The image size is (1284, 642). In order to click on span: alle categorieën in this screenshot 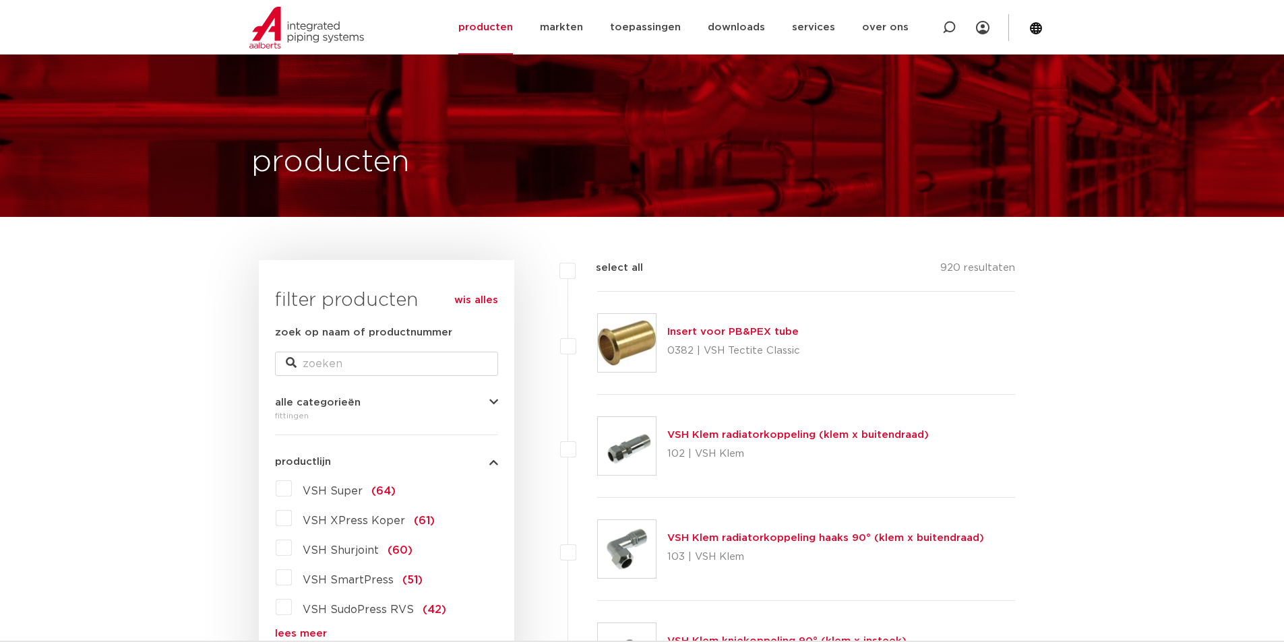, I will do `click(317, 402)`.